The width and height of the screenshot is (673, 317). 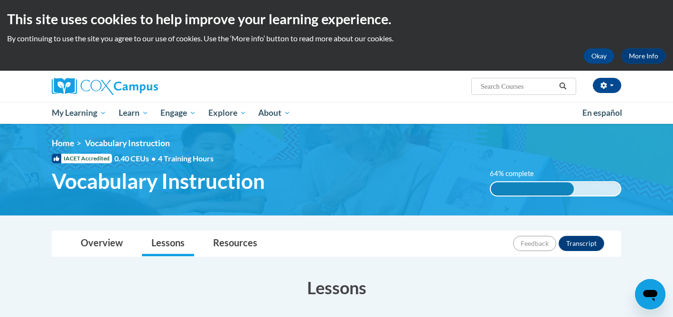 What do you see at coordinates (337, 19) in the screenshot?
I see `h2: This site uses cookies to help improve your learning experience.` at bounding box center [337, 19].